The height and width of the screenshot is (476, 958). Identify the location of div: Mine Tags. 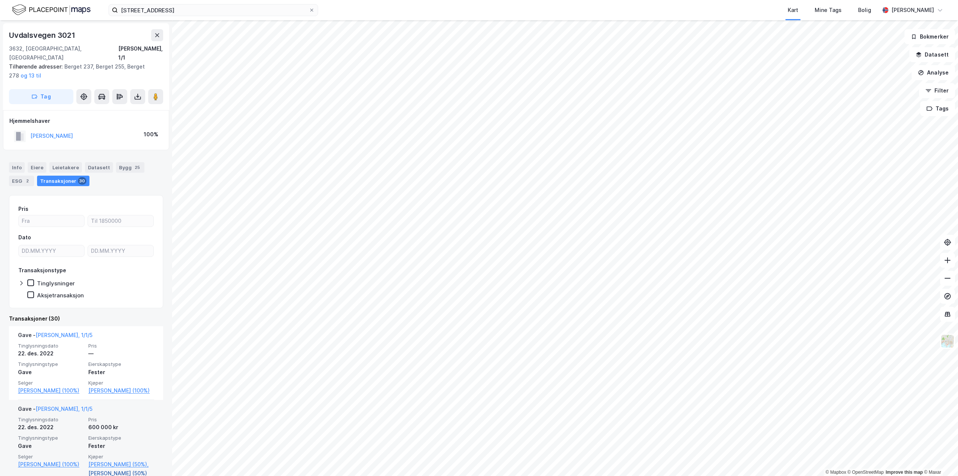
(828, 10).